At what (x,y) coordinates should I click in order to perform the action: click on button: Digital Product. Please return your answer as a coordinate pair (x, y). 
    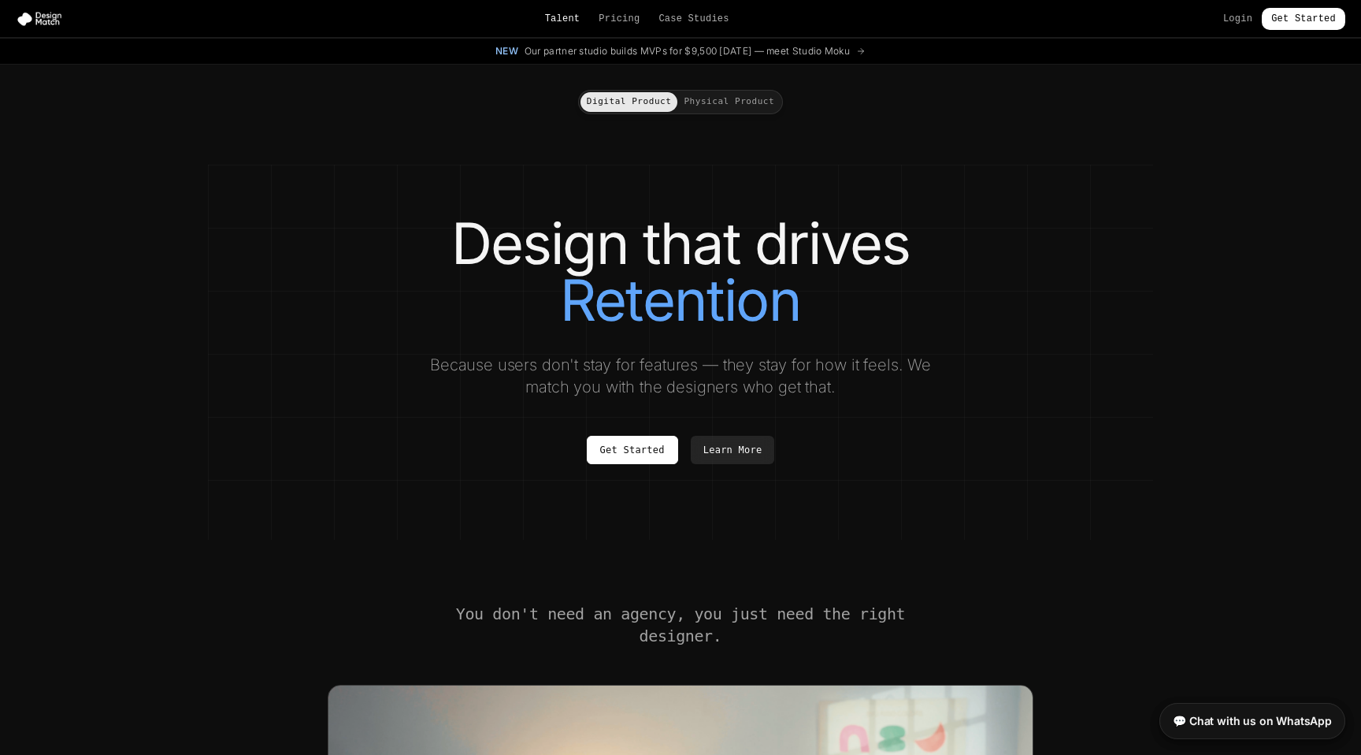
    Looking at the image, I should click on (629, 102).